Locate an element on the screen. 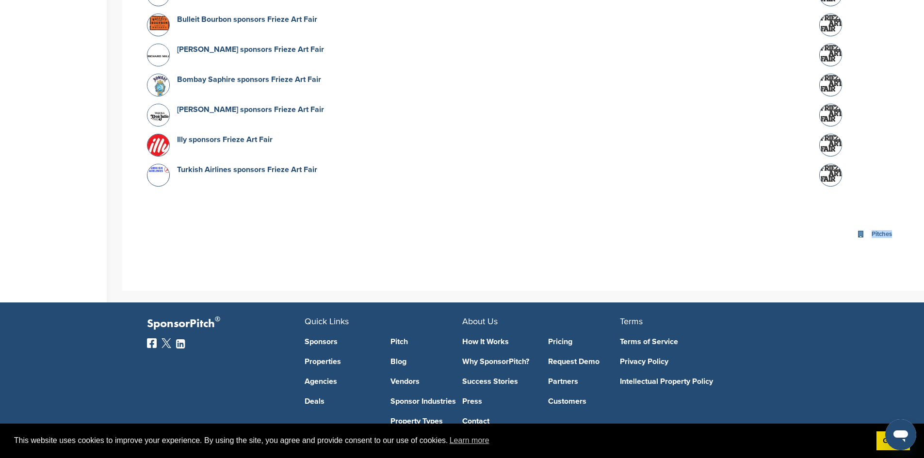  a: Partners is located at coordinates (584, 382).